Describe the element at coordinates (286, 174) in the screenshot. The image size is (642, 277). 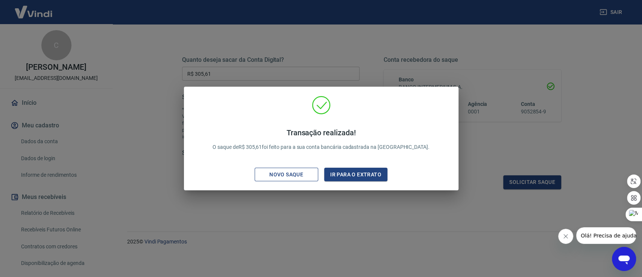
I see `div: Novo saque` at that location.